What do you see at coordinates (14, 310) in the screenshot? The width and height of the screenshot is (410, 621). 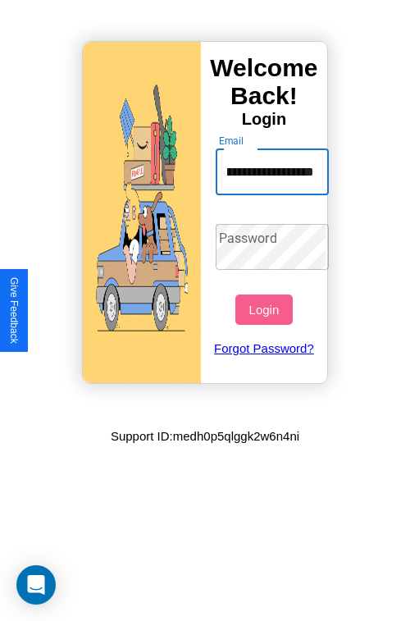 I see `div: Give Feedback` at bounding box center [14, 310].